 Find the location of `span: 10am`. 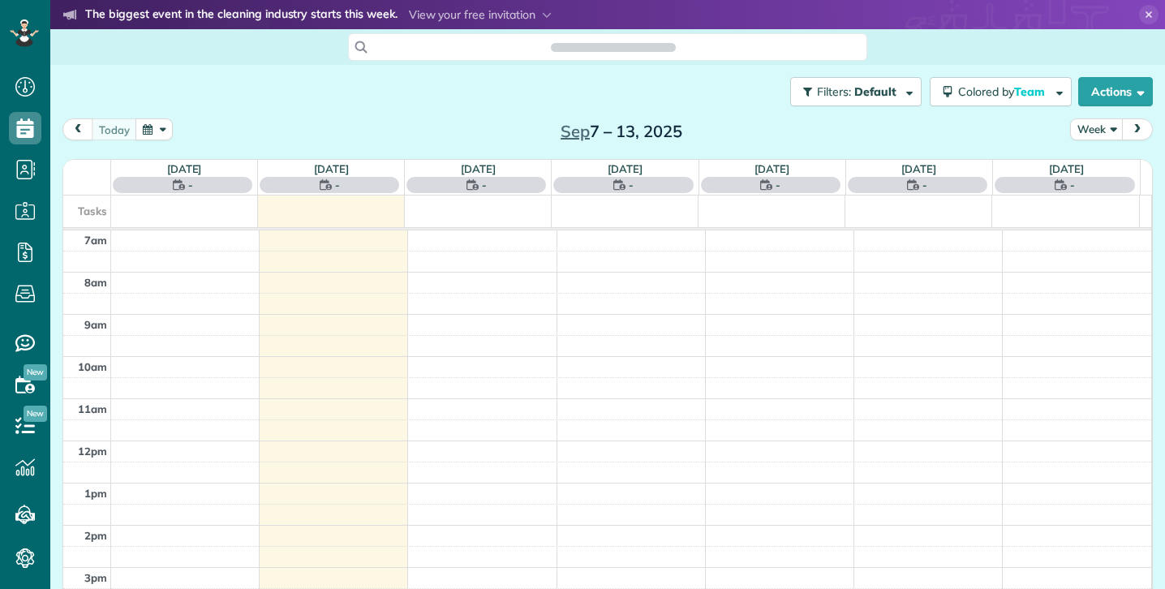

span: 10am is located at coordinates (92, 367).